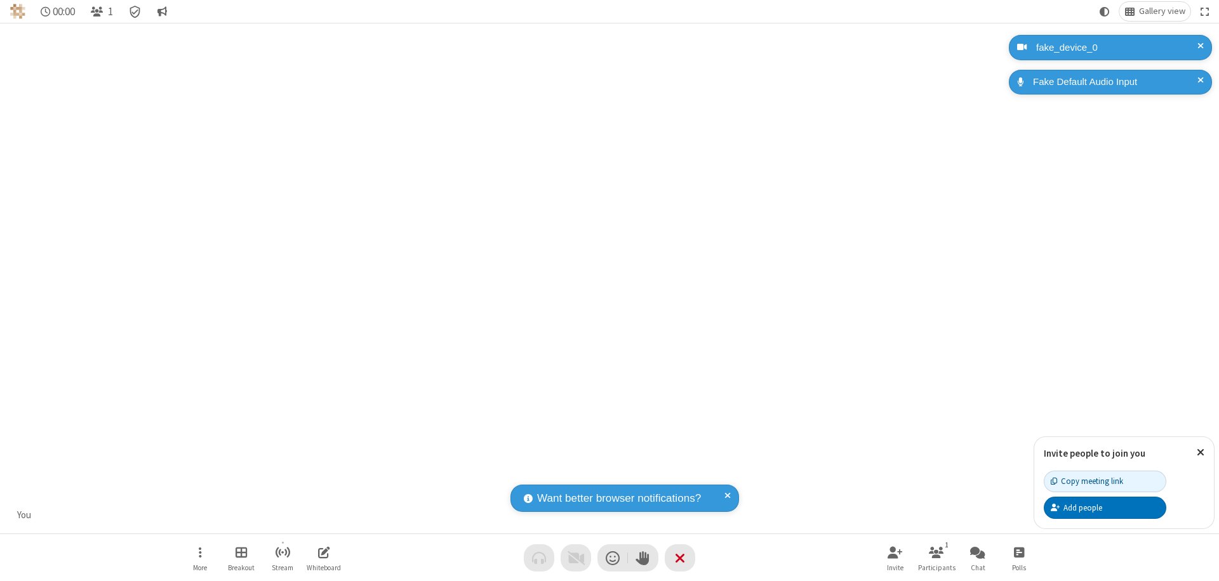 This screenshot has width=1219, height=581. I want to click on span: Polls, so click(1019, 568).